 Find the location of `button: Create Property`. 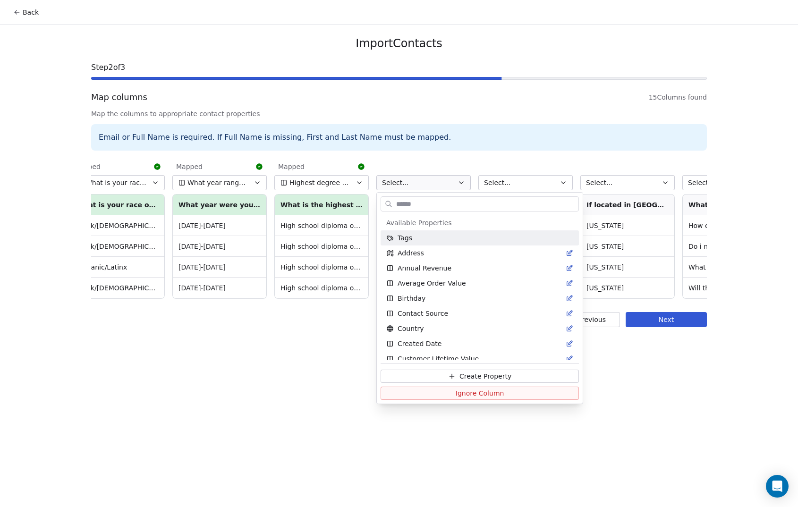

button: Create Property is located at coordinates (480, 377).